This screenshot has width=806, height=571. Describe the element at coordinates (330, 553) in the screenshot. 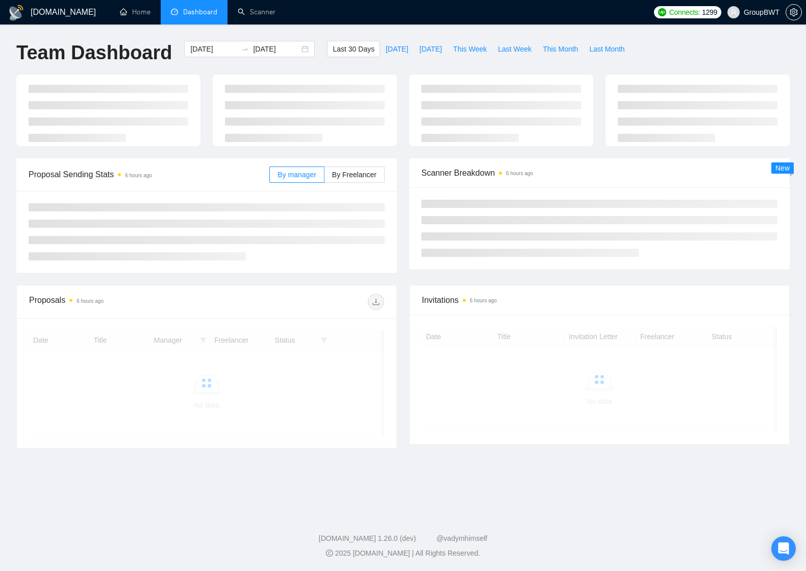

I see `span: copyright` at that location.